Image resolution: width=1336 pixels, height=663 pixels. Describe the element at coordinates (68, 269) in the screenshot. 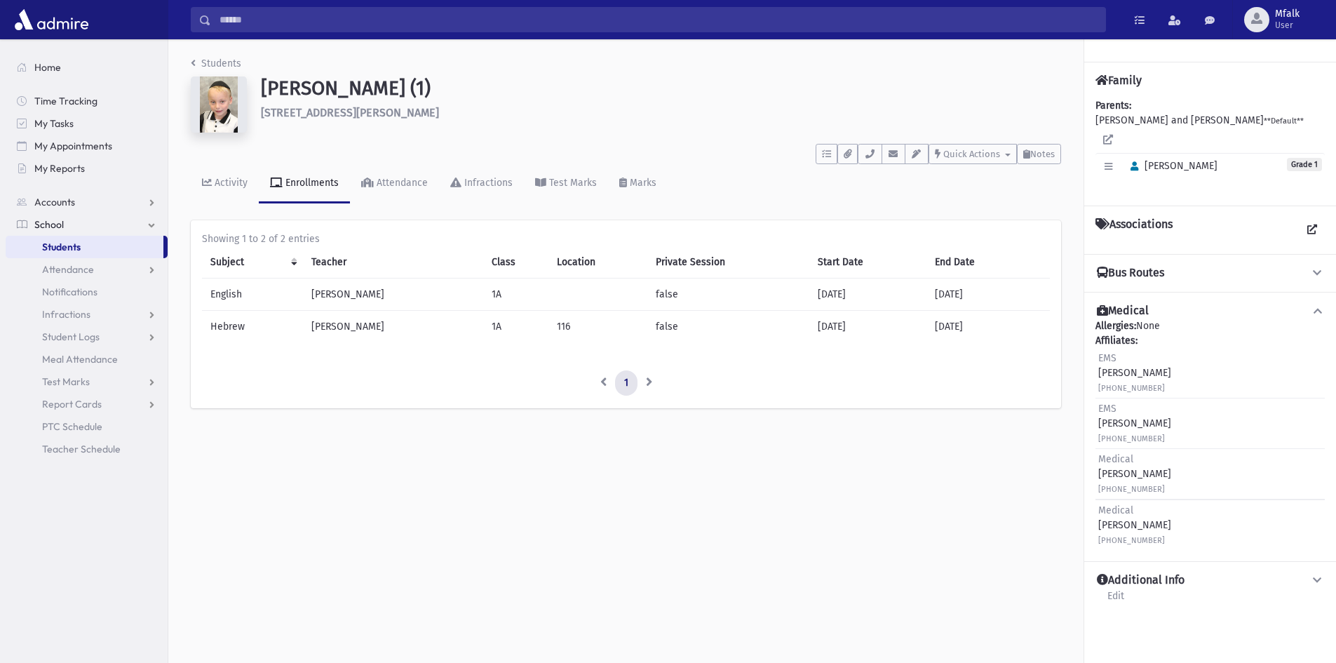

I see `span: Attendance` at that location.